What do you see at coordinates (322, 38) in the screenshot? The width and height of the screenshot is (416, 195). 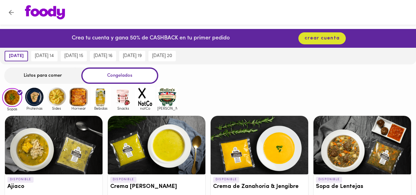 I see `span: crear cuenta` at bounding box center [322, 38].